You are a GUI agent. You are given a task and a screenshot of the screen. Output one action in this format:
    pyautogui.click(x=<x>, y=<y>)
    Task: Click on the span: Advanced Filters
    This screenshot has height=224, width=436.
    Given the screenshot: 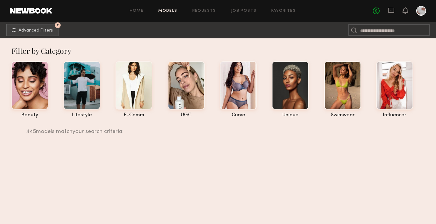 What is the action you would take?
    pyautogui.click(x=36, y=31)
    